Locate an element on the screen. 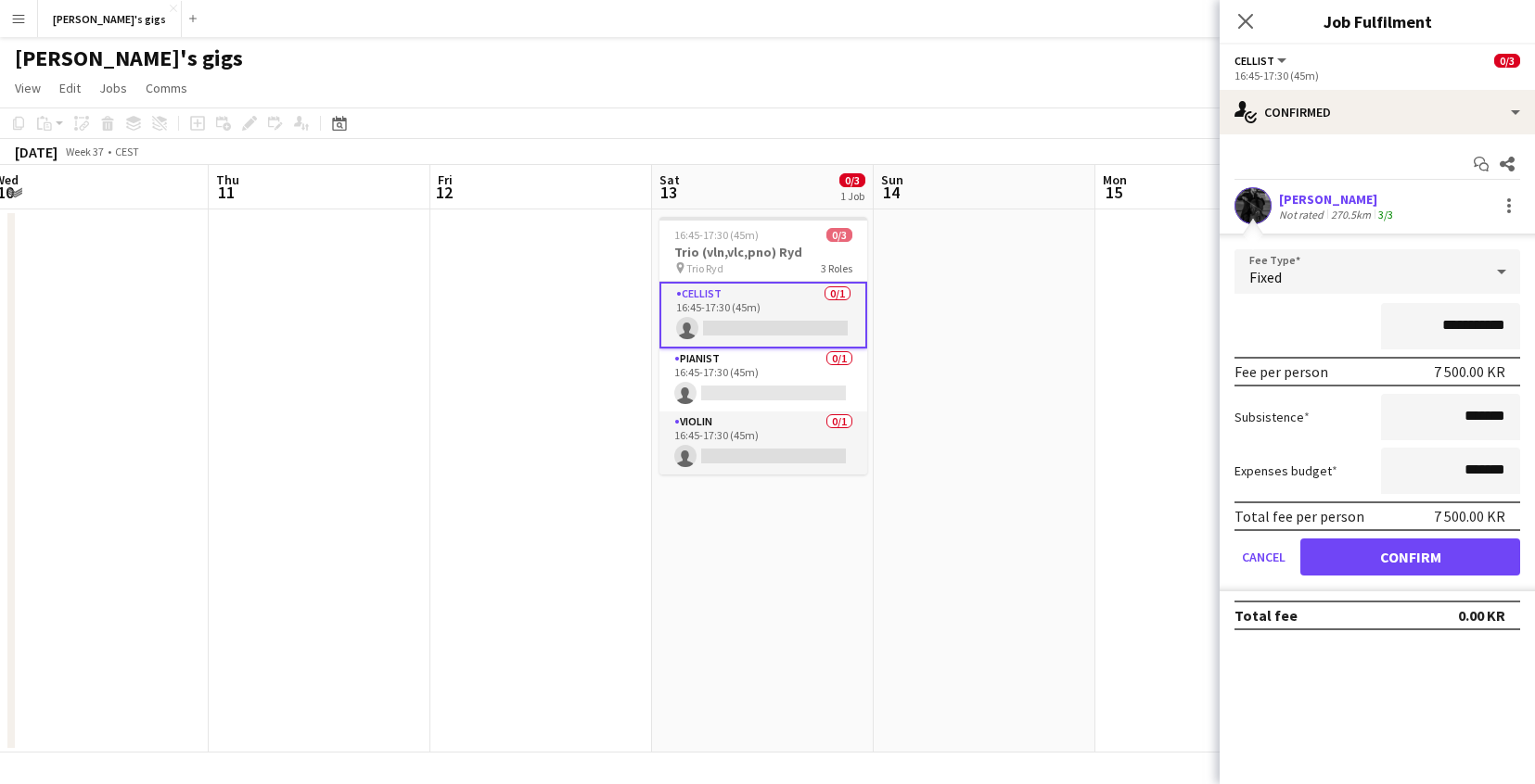  span: 12 is located at coordinates (443, 192).